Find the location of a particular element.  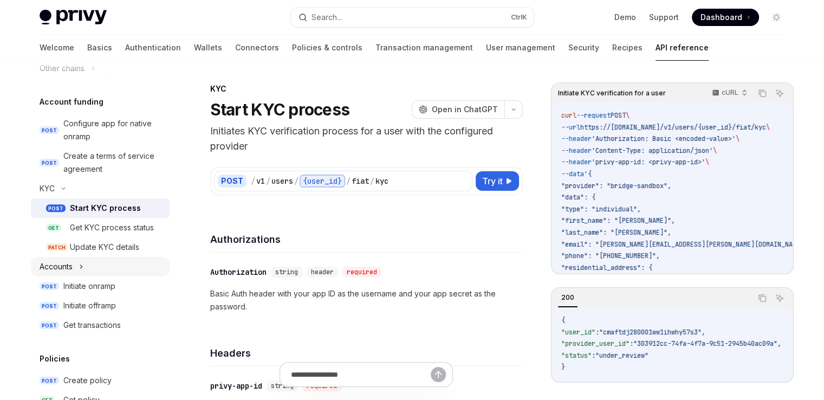

button: Ask AI is located at coordinates (780, 298).